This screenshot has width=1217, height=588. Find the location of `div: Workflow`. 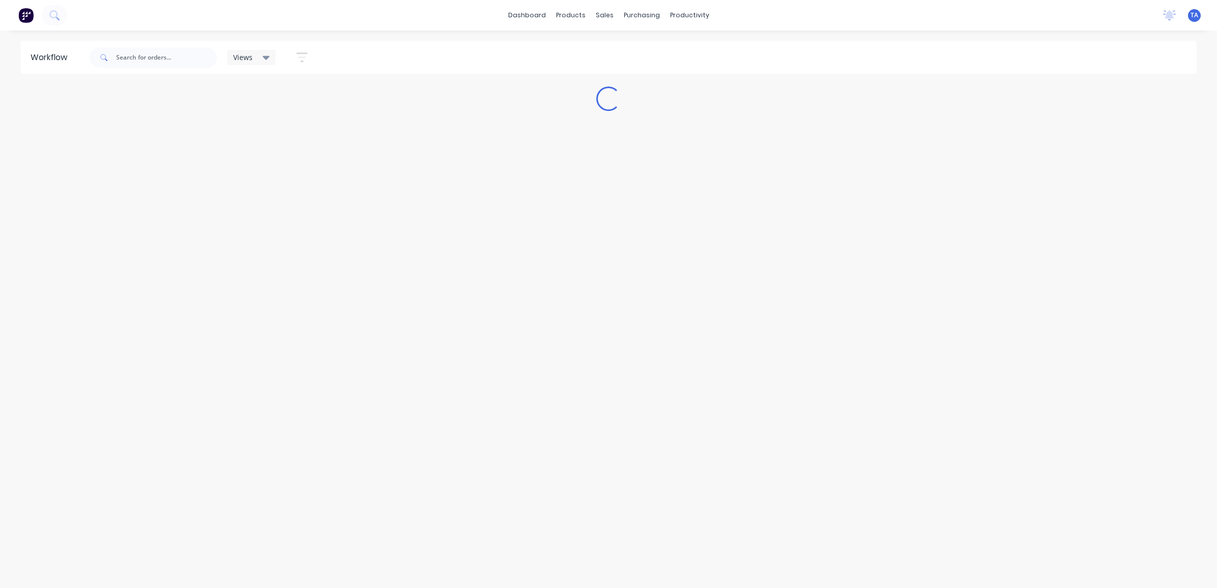

div: Workflow is located at coordinates (51, 58).